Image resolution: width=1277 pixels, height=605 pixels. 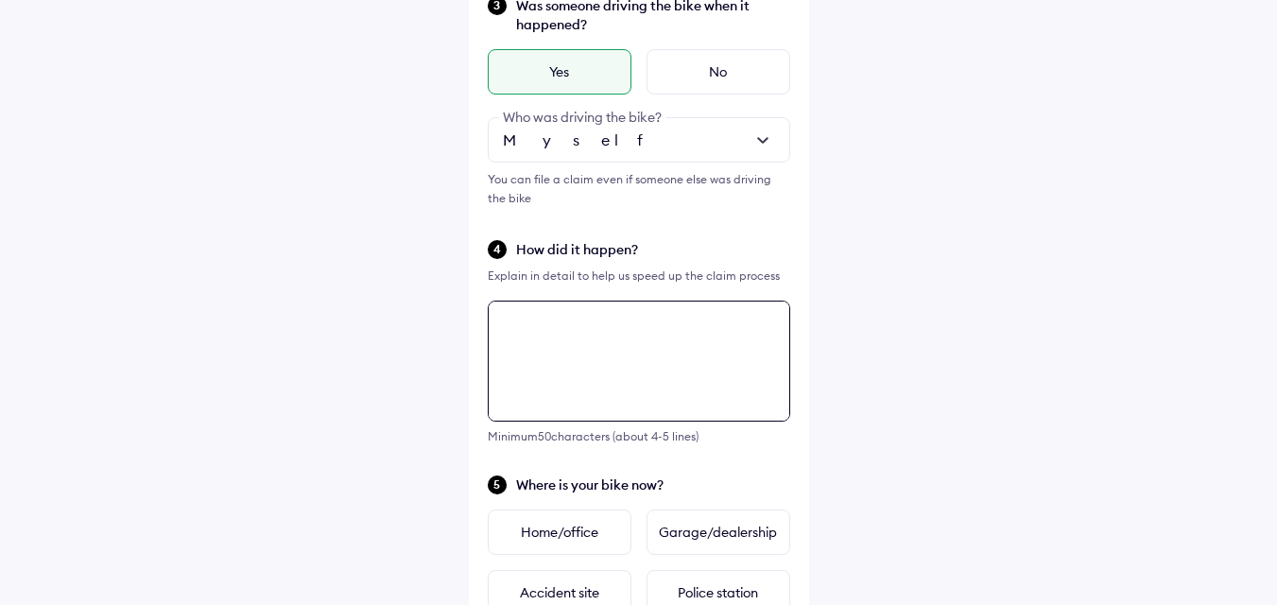 What do you see at coordinates (580, 140) in the screenshot?
I see `span: Myself` at bounding box center [580, 140].